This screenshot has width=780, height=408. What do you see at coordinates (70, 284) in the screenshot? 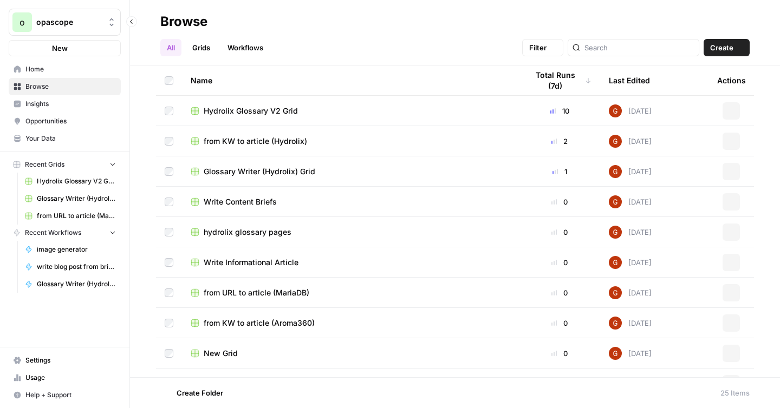
I see `a: Glossary Writer (Hydrolix)` at bounding box center [70, 284].